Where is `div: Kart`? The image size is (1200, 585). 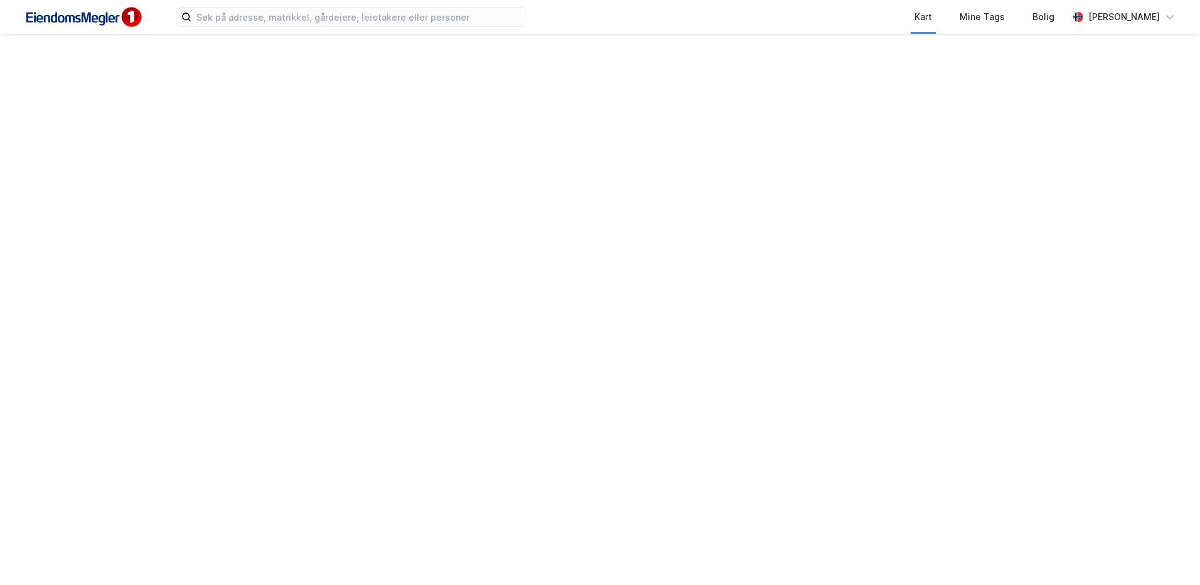
div: Kart is located at coordinates (923, 17).